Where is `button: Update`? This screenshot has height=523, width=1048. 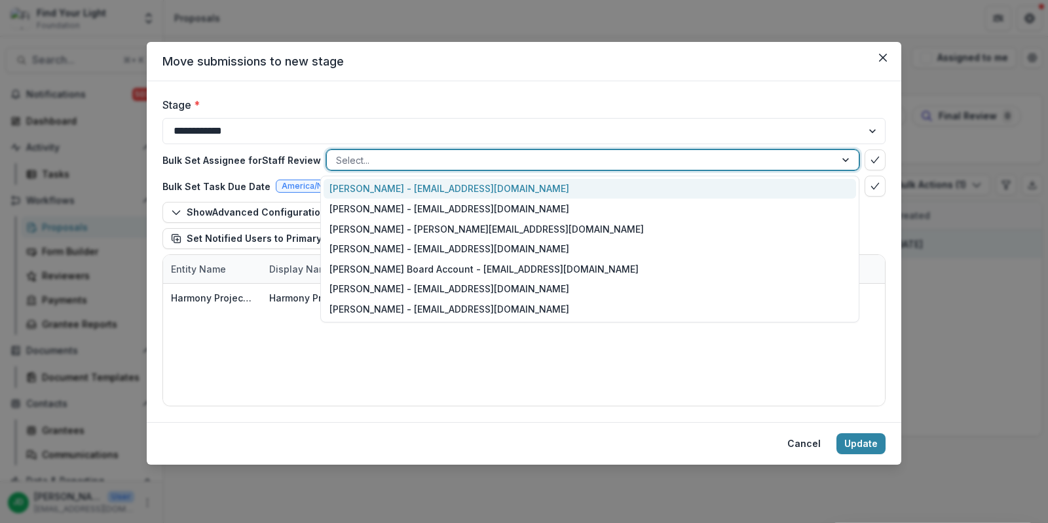
button: Update is located at coordinates (860, 443).